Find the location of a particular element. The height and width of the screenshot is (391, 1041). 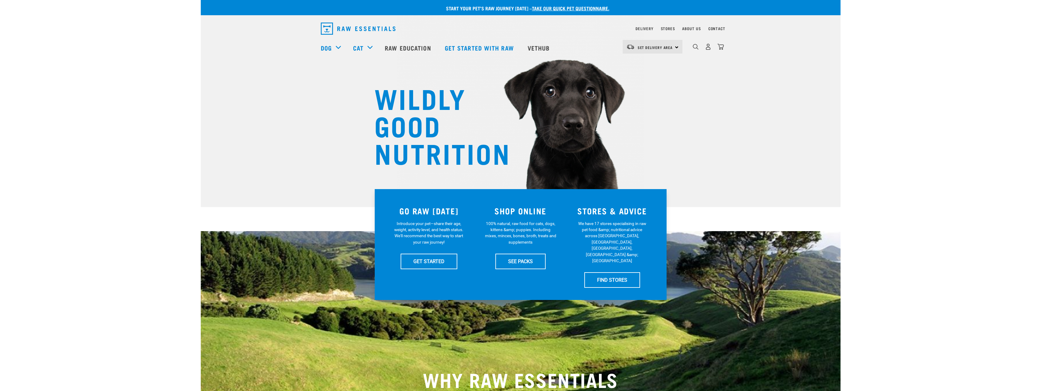

img: van-moving.png is located at coordinates (630, 47).